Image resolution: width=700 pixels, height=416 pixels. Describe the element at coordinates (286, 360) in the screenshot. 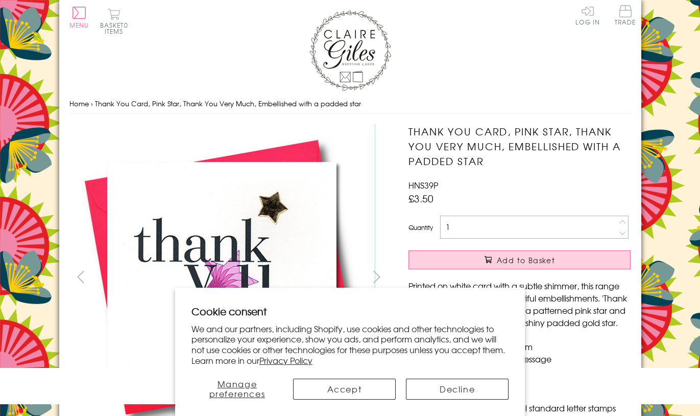

I see `a: Privacy Policy` at that location.